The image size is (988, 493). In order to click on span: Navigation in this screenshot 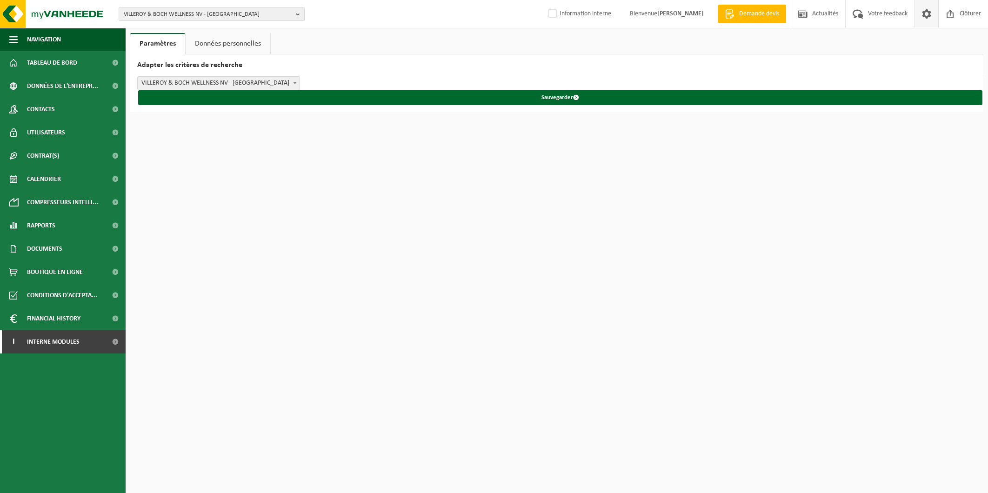, I will do `click(44, 40)`.